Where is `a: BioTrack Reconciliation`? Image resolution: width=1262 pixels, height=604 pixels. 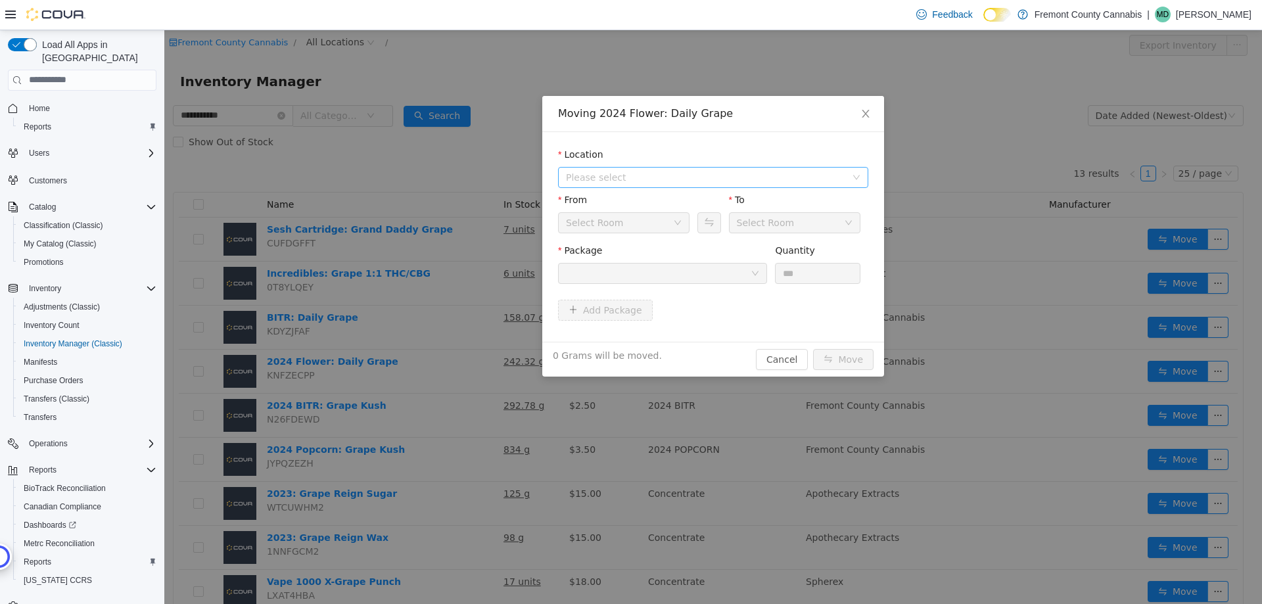
a: BioTrack Reconciliation is located at coordinates (64, 488).